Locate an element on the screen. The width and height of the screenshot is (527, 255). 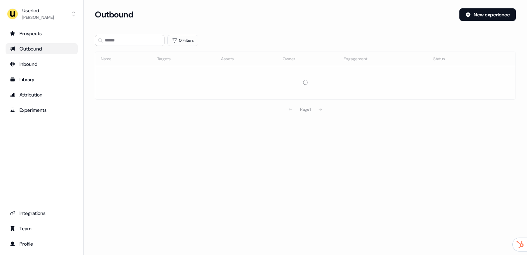
div: Prospects is located at coordinates (41, 33).